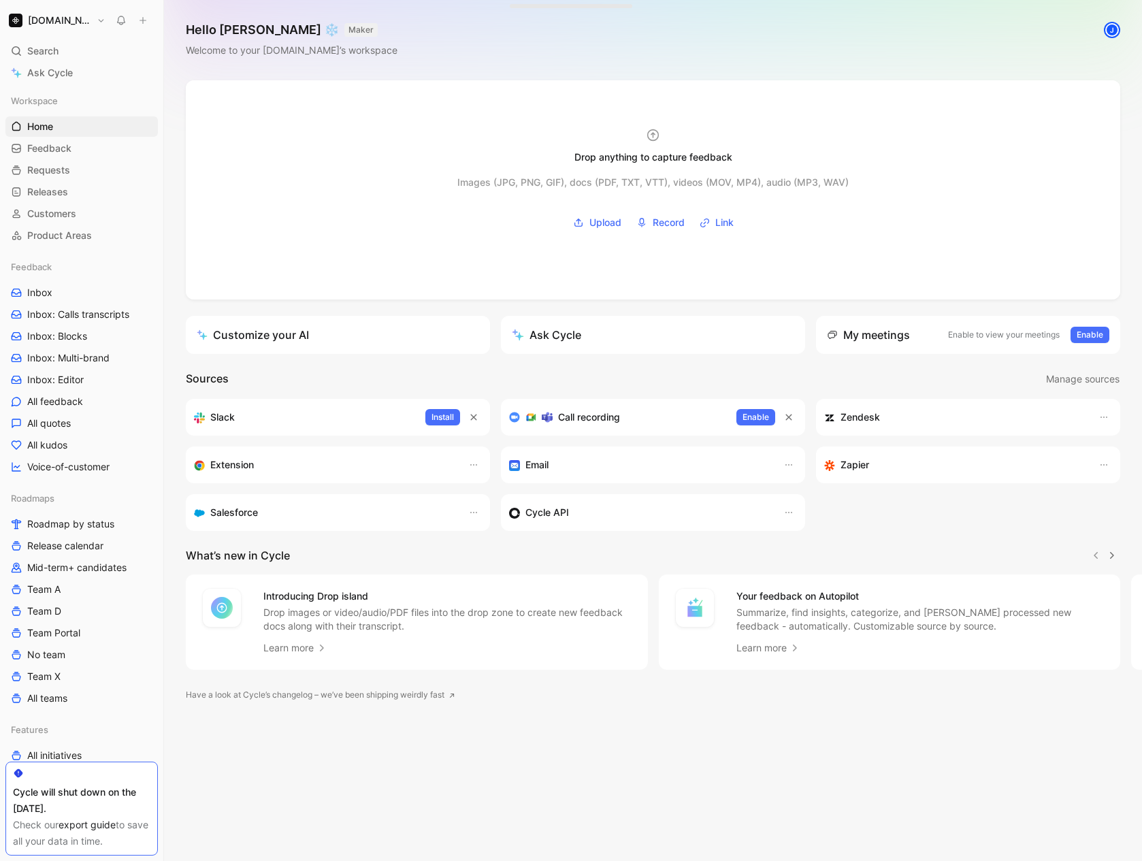  Describe the element at coordinates (724, 222) in the screenshot. I see `span: Link` at that location.